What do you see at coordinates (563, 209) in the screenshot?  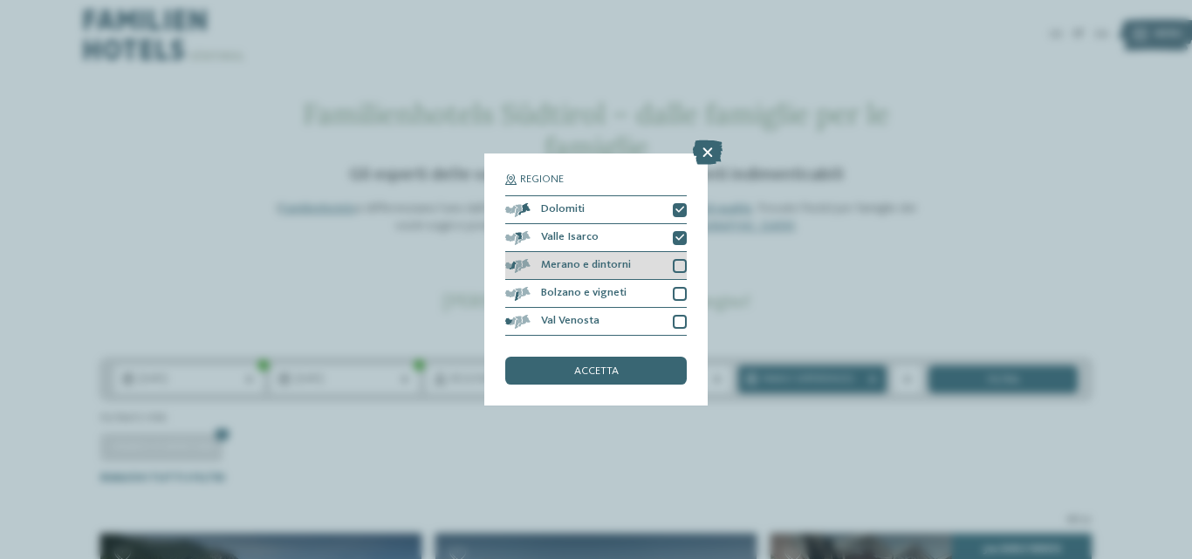 I see `span: Dolomiti` at bounding box center [563, 209].